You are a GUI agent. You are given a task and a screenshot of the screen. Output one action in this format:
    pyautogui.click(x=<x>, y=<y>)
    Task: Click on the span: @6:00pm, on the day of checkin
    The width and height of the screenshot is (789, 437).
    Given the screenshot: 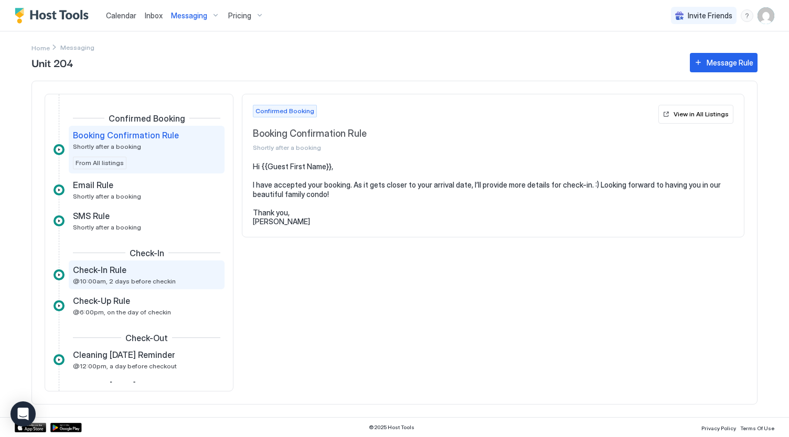 What is the action you would take?
    pyautogui.click(x=122, y=312)
    